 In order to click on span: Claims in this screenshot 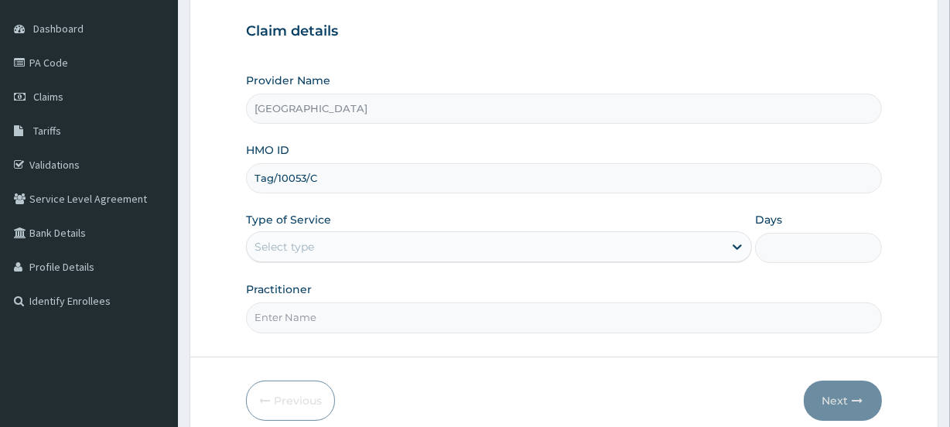, I will do `click(48, 97)`.